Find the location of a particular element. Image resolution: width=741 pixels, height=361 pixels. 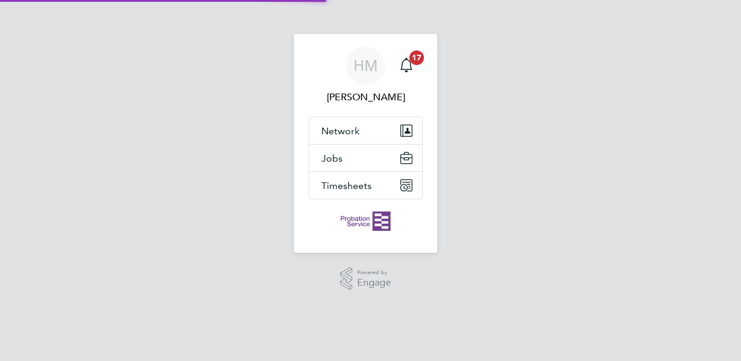

button: Jobs is located at coordinates (366, 158).